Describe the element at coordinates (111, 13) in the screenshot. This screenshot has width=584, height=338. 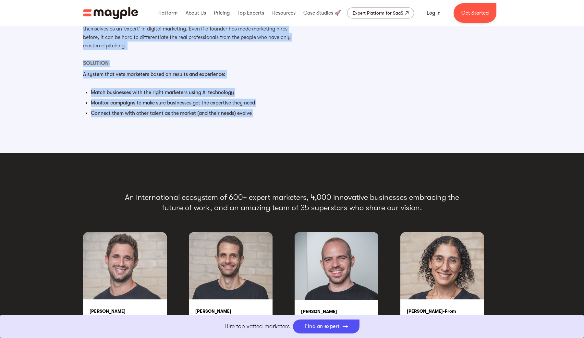
I see `img: Mayple logo` at that location.